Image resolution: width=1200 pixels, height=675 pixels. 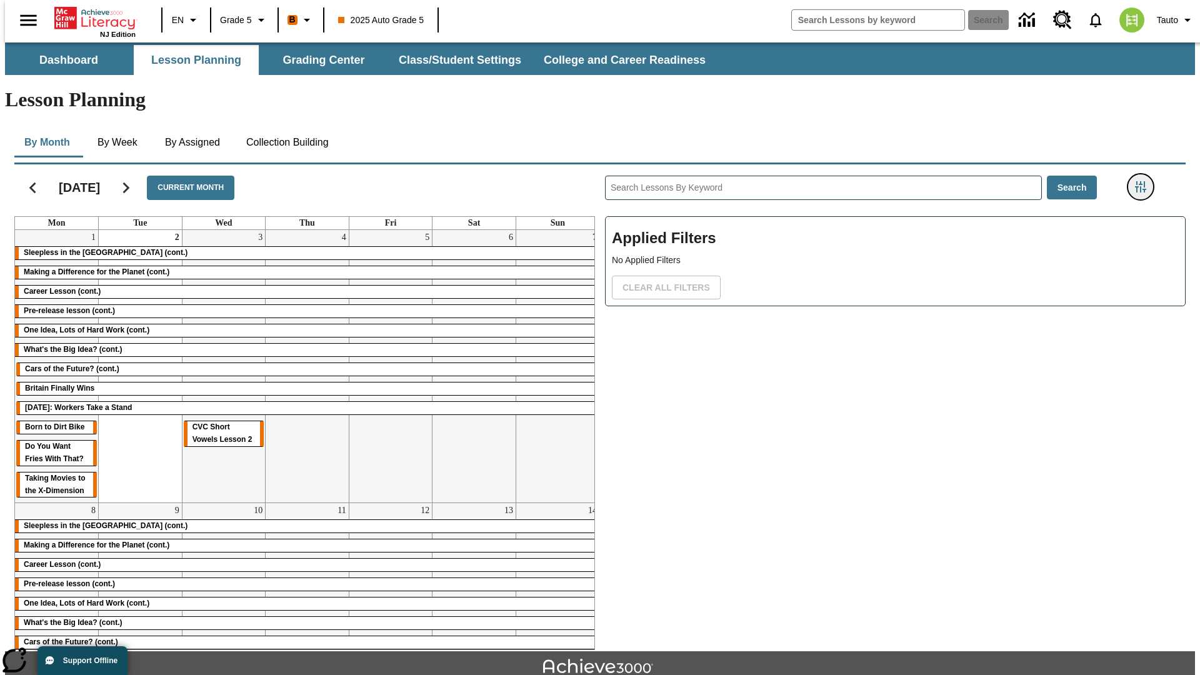 I want to click on a: Notifications, so click(x=1095, y=20).